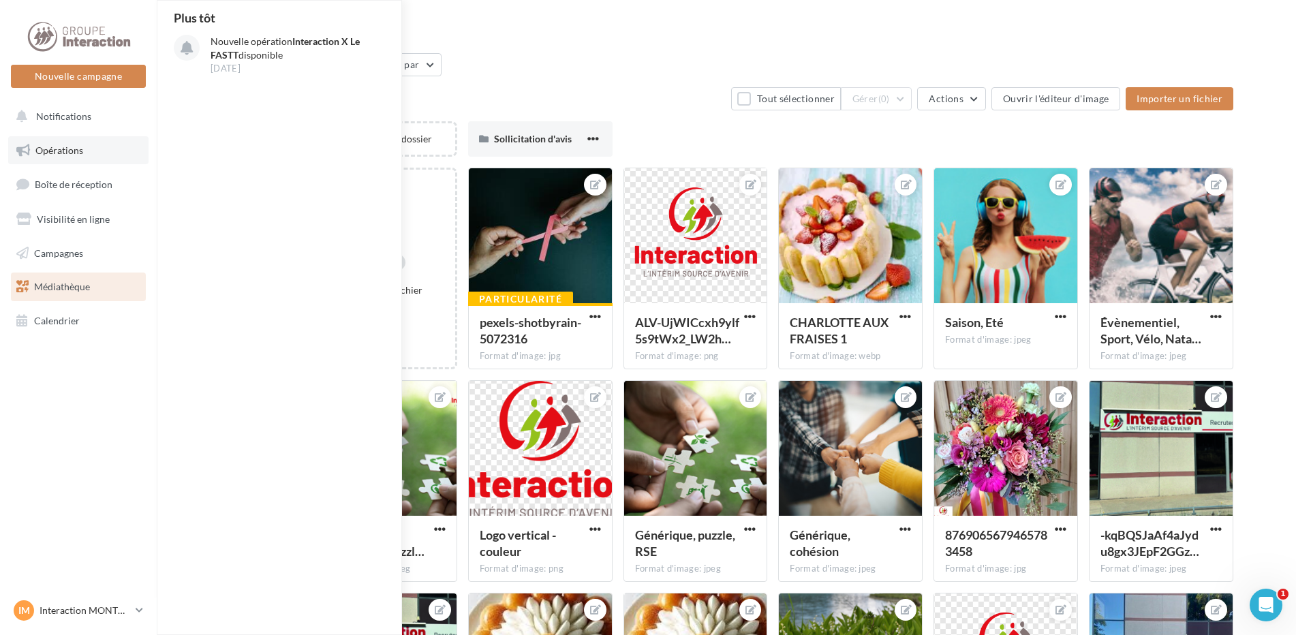 The width and height of the screenshot is (1296, 635). I want to click on span: pexels-shotbyrain-5072316, so click(530, 330).